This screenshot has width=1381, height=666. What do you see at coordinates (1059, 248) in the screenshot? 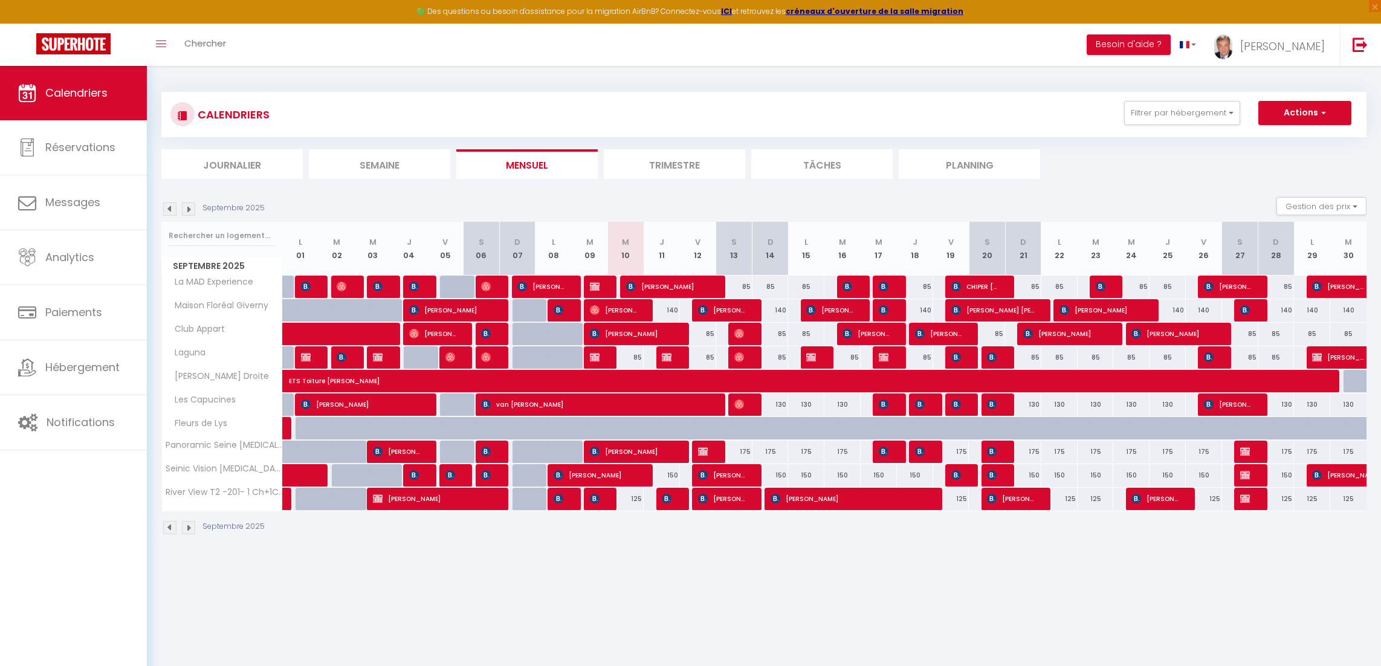
I see `th: 22` at bounding box center [1059, 248].